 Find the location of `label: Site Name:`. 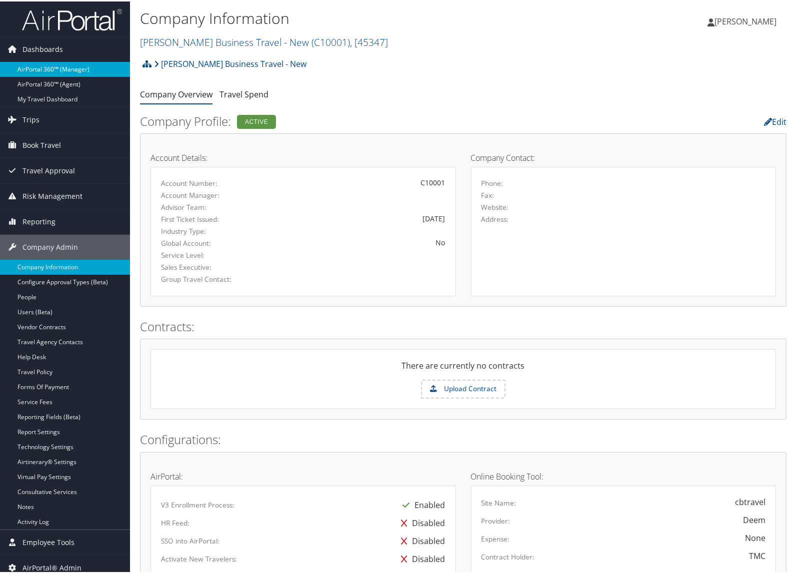

label: Site Name: is located at coordinates (499, 502).